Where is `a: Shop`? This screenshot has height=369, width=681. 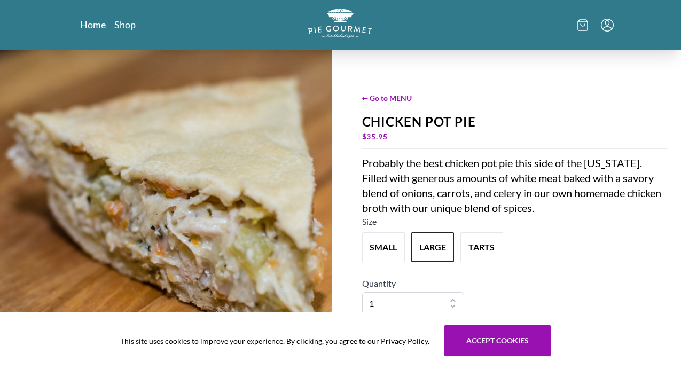
a: Shop is located at coordinates (125, 25).